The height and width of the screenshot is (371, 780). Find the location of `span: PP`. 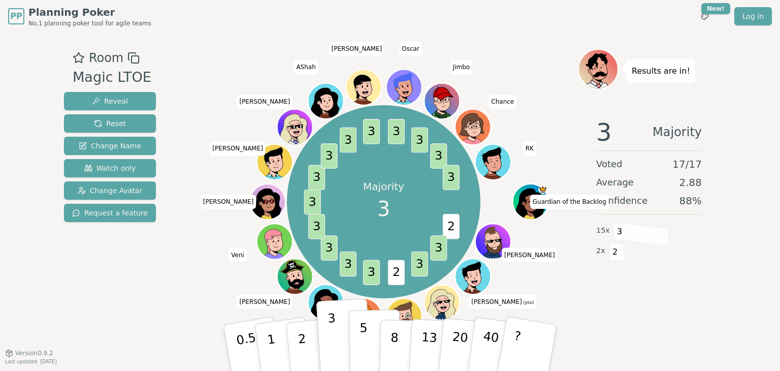

span: PP is located at coordinates (16, 16).